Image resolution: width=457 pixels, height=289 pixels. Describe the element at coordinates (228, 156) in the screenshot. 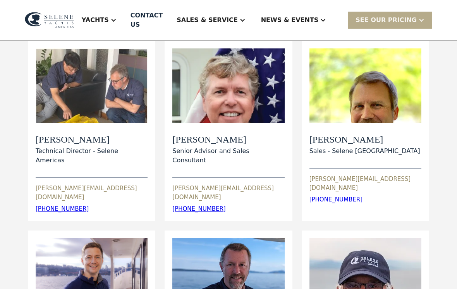

I see `div: Senior Advisor and Sales Consultant` at that location.